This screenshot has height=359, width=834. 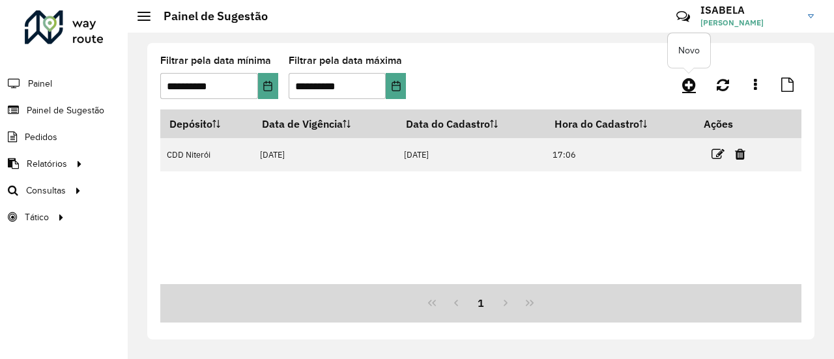 What do you see at coordinates (36, 217) in the screenshot?
I see `span: Tático` at bounding box center [36, 217].